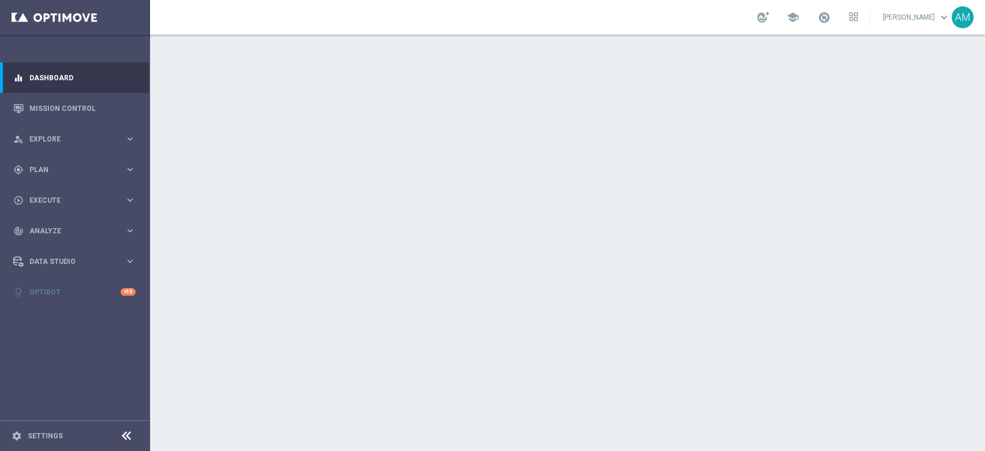 The width and height of the screenshot is (985, 451). What do you see at coordinates (74, 170) in the screenshot?
I see `div: gps_fixed Plan keyboard_arrow_right` at bounding box center [74, 170].